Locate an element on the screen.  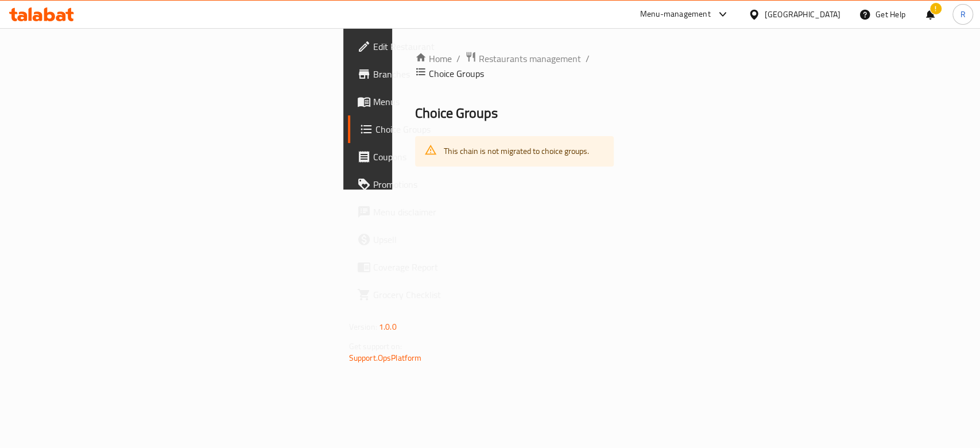
a: Choice Groups is located at coordinates (427, 129).